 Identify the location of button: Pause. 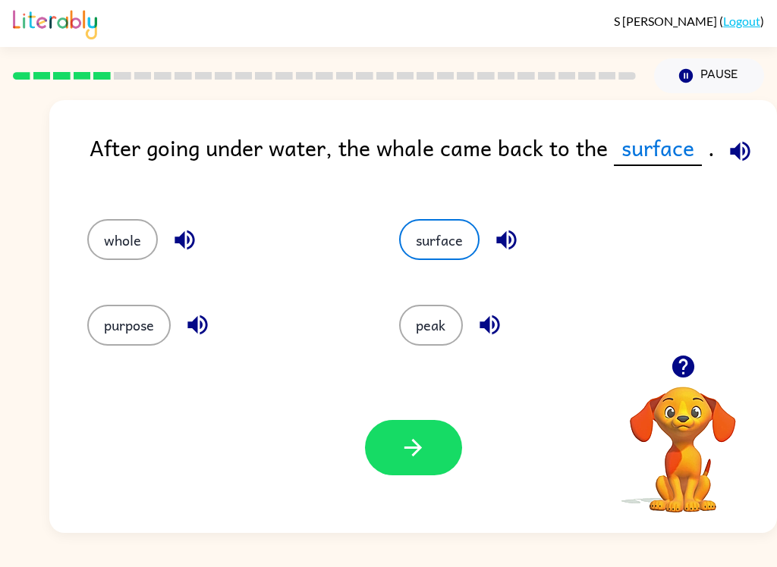
(709, 76).